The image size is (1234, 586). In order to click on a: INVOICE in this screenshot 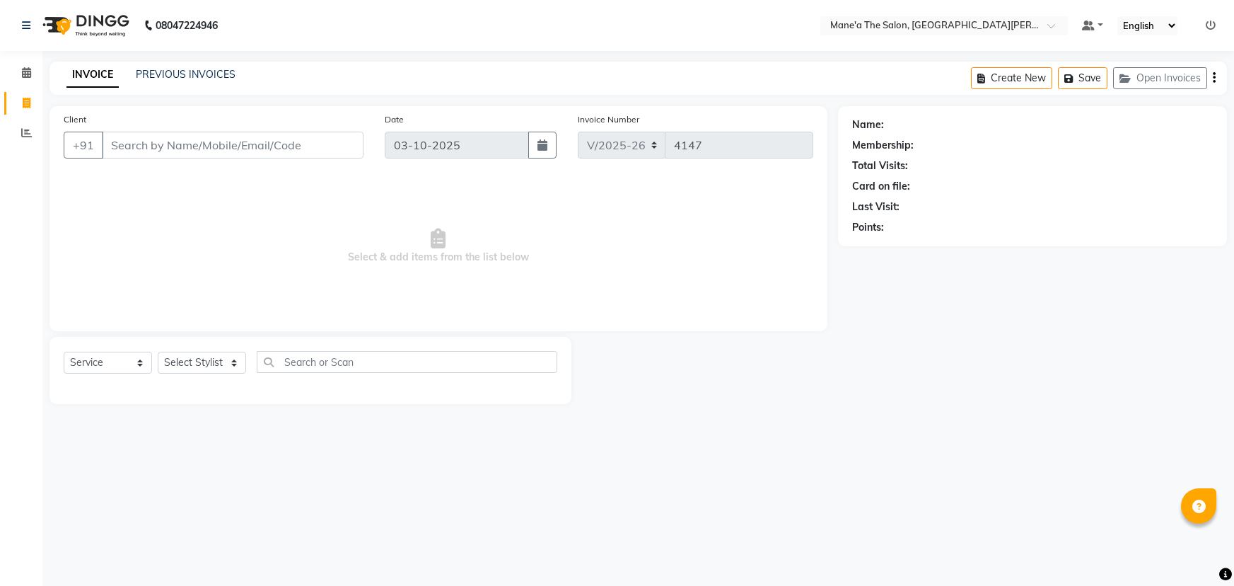, I will do `click(93, 75)`.